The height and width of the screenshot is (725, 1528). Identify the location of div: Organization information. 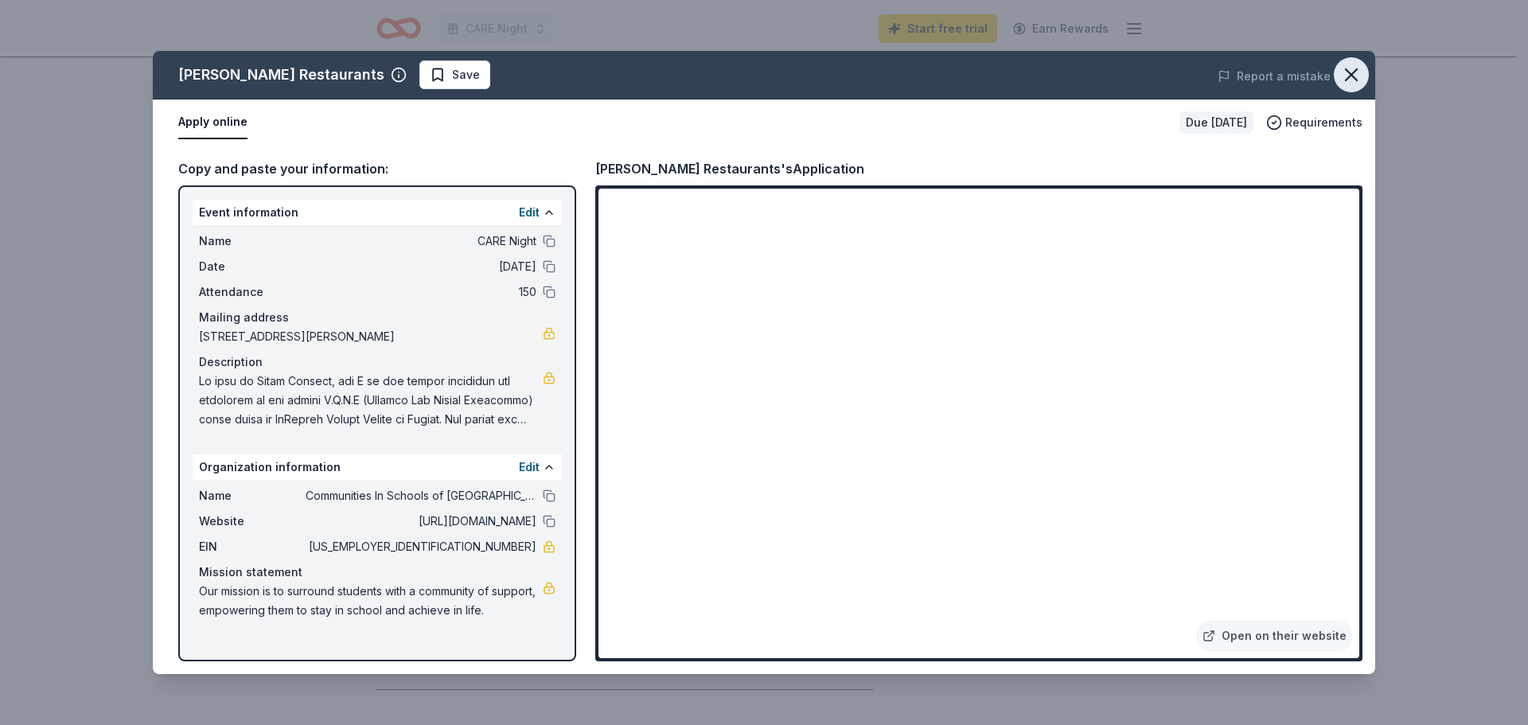
(377, 467).